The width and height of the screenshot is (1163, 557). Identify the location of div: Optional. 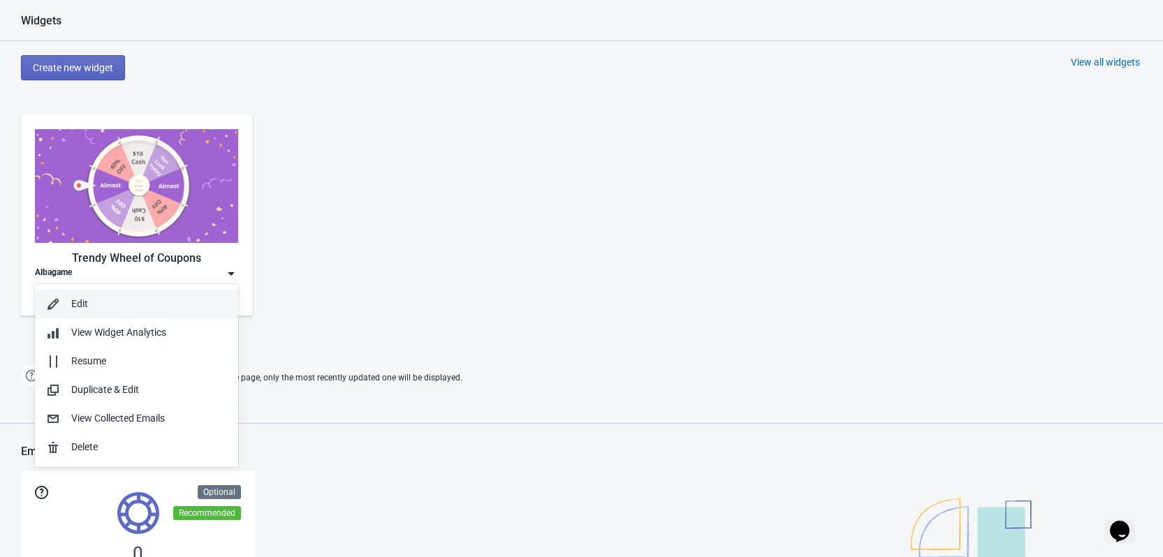
(219, 492).